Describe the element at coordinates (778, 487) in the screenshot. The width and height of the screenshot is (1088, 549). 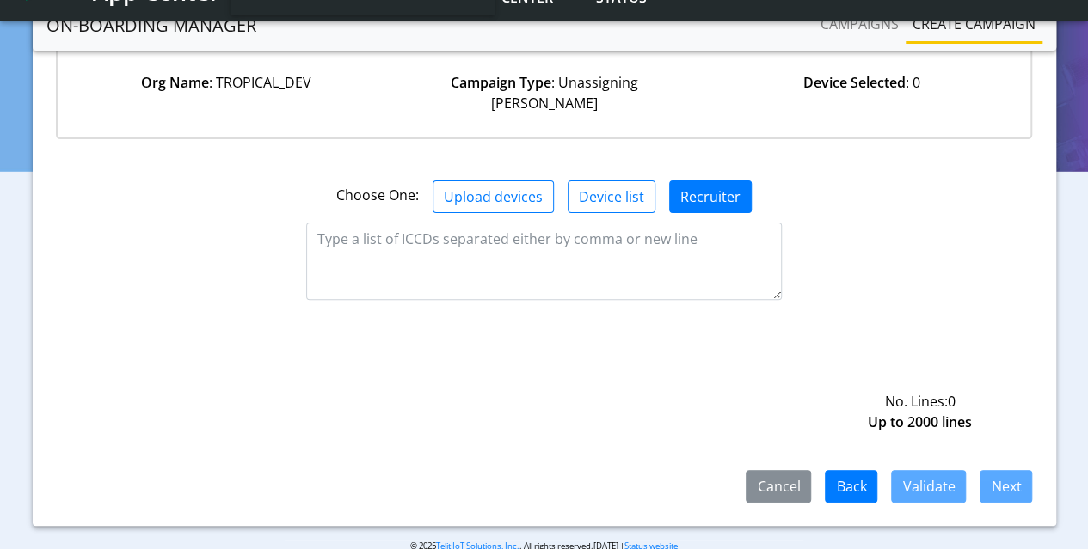
I see `button: Cancel` at that location.